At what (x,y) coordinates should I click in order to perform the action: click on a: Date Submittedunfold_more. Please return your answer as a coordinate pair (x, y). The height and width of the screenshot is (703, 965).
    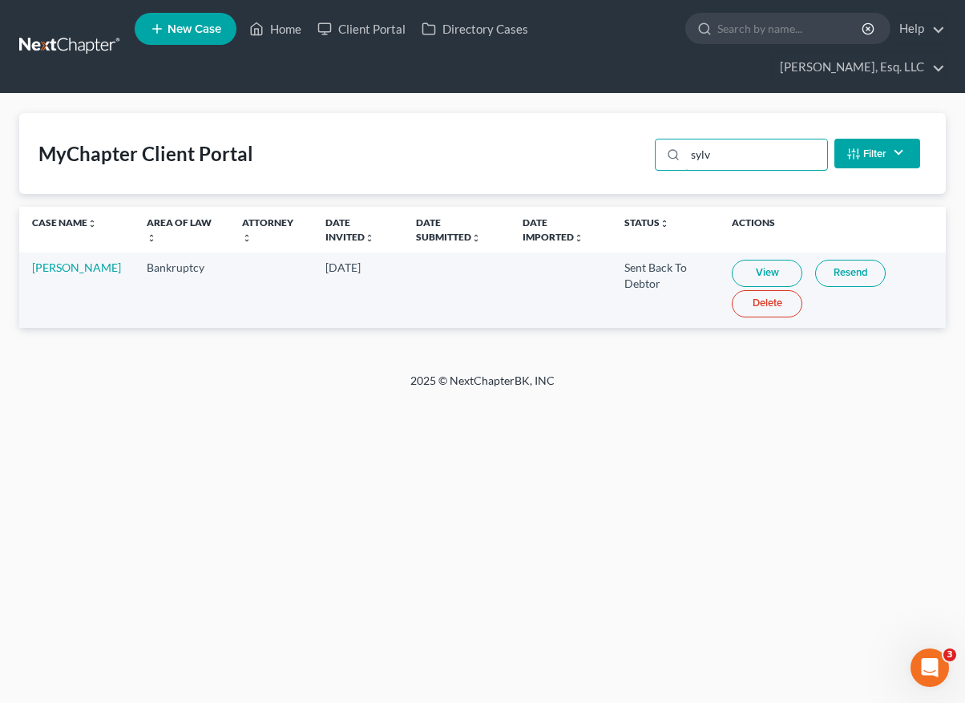
    Looking at the image, I should click on (448, 229).